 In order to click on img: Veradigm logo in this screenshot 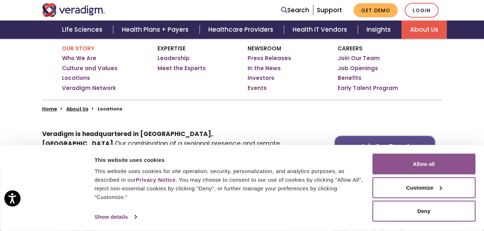, I will do `click(74, 10)`.